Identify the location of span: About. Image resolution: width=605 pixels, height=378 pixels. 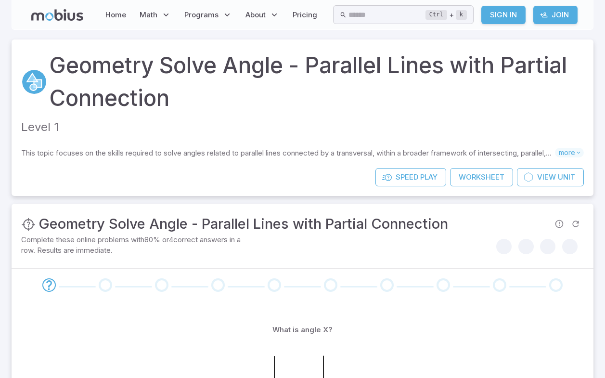
(256, 15).